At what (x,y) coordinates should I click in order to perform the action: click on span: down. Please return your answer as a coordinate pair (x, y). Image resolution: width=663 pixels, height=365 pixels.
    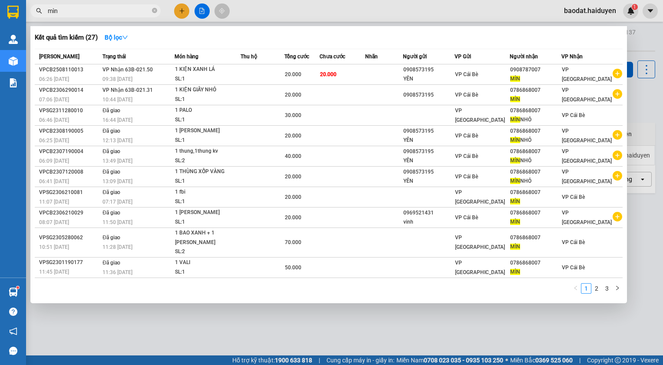
    Looking at the image, I should click on (125, 37).